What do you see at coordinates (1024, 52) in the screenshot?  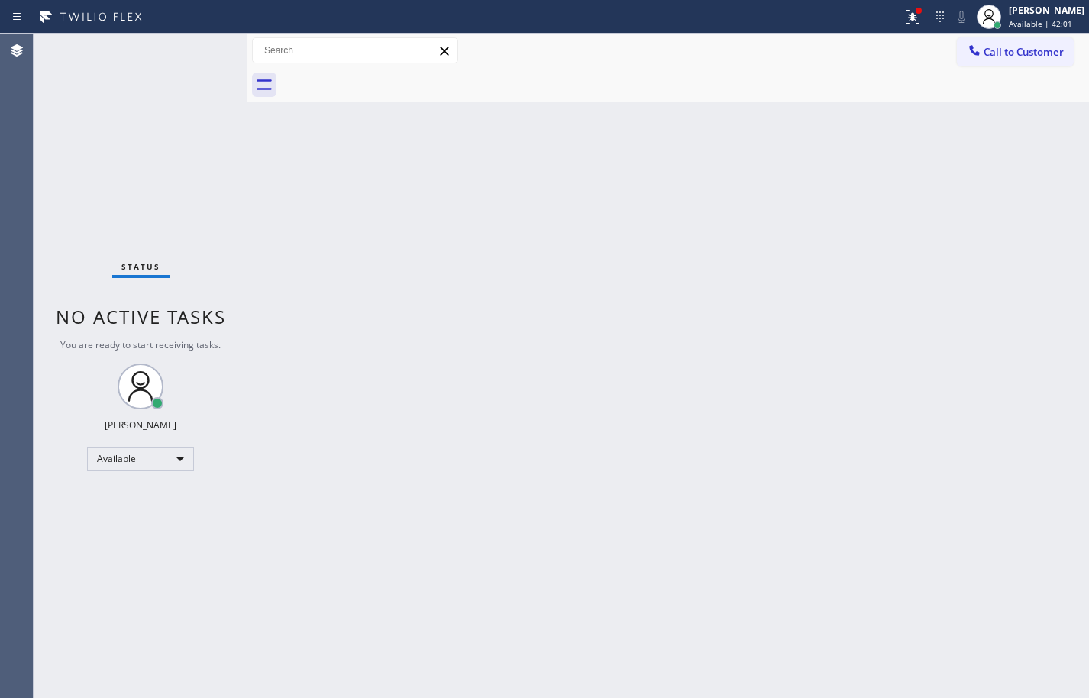 I see `span: Call to Customer` at bounding box center [1024, 52].